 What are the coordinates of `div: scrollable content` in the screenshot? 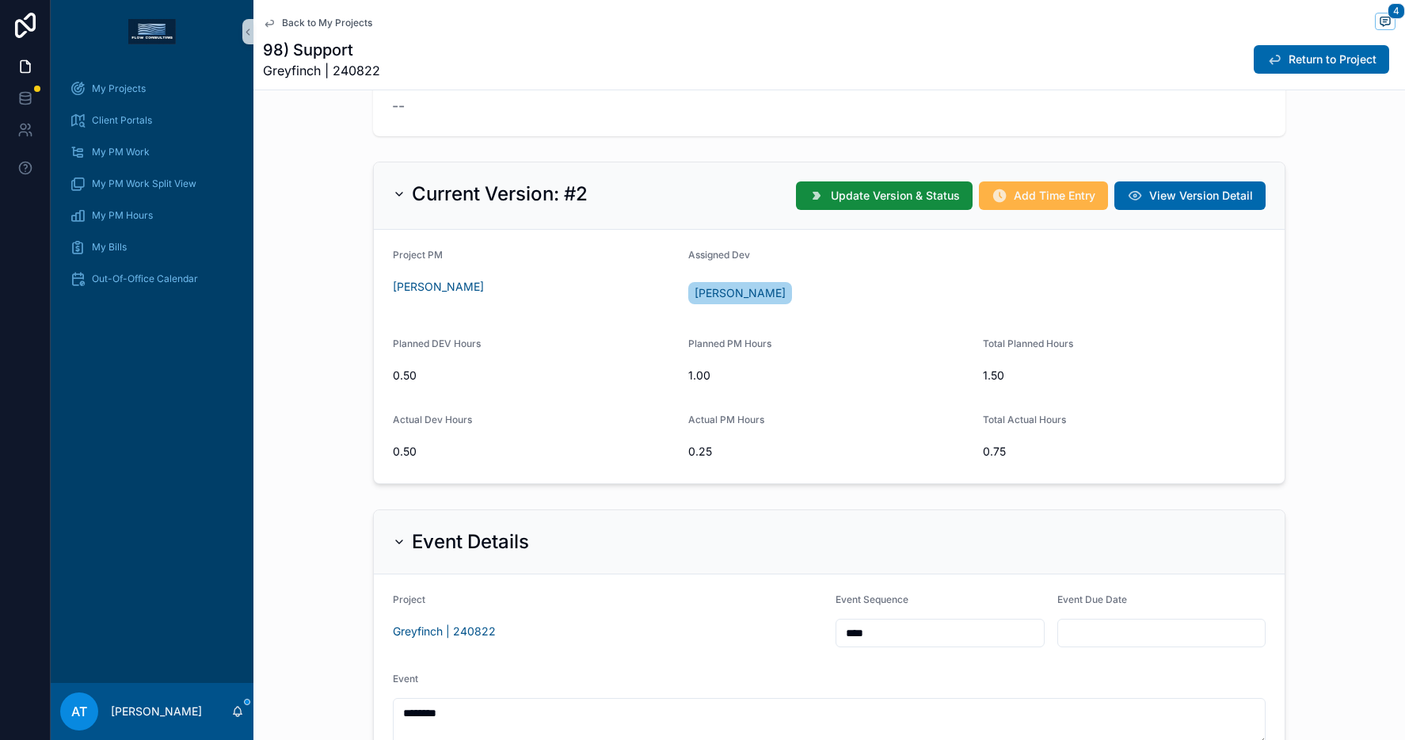 It's located at (152, 189).